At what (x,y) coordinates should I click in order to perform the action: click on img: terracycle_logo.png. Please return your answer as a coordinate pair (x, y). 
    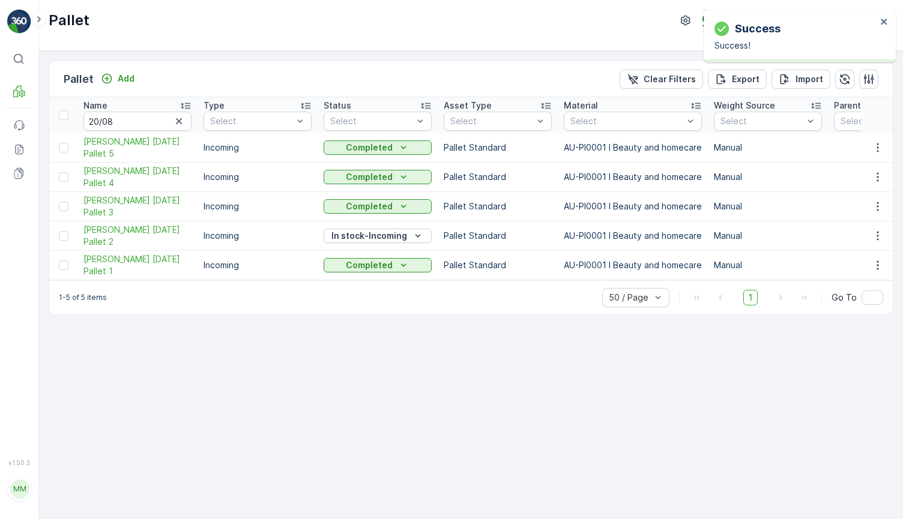
    Looking at the image, I should click on (712, 20).